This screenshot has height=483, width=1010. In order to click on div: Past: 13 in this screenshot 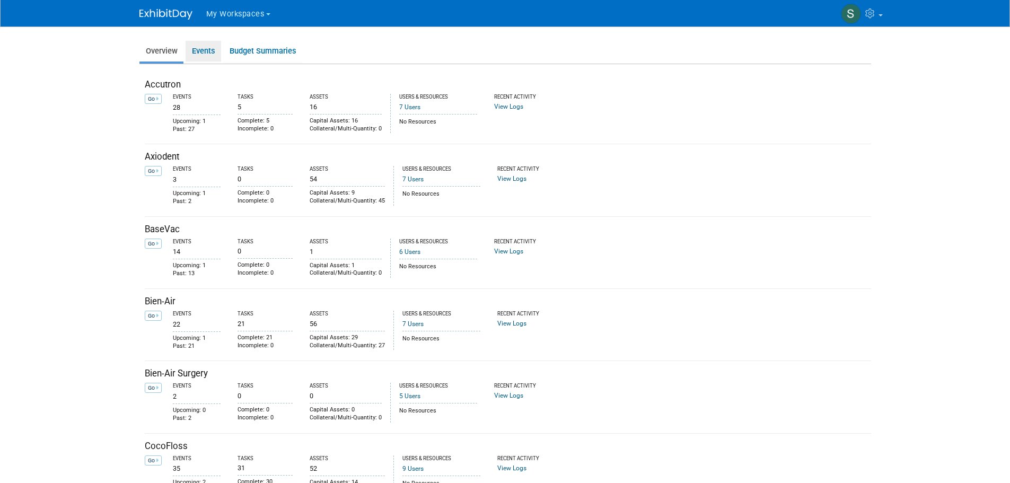, I will do `click(197, 274)`.